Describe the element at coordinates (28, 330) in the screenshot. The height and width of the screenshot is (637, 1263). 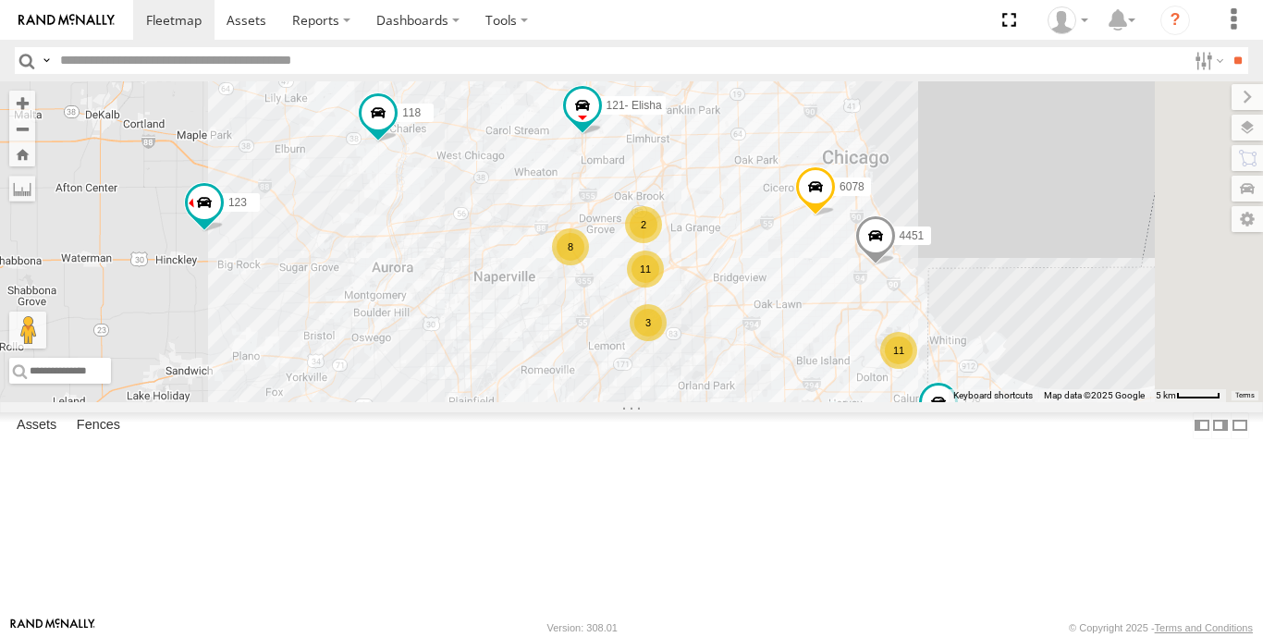
I see `button: Drag Pegman onto the map to open Street View` at that location.